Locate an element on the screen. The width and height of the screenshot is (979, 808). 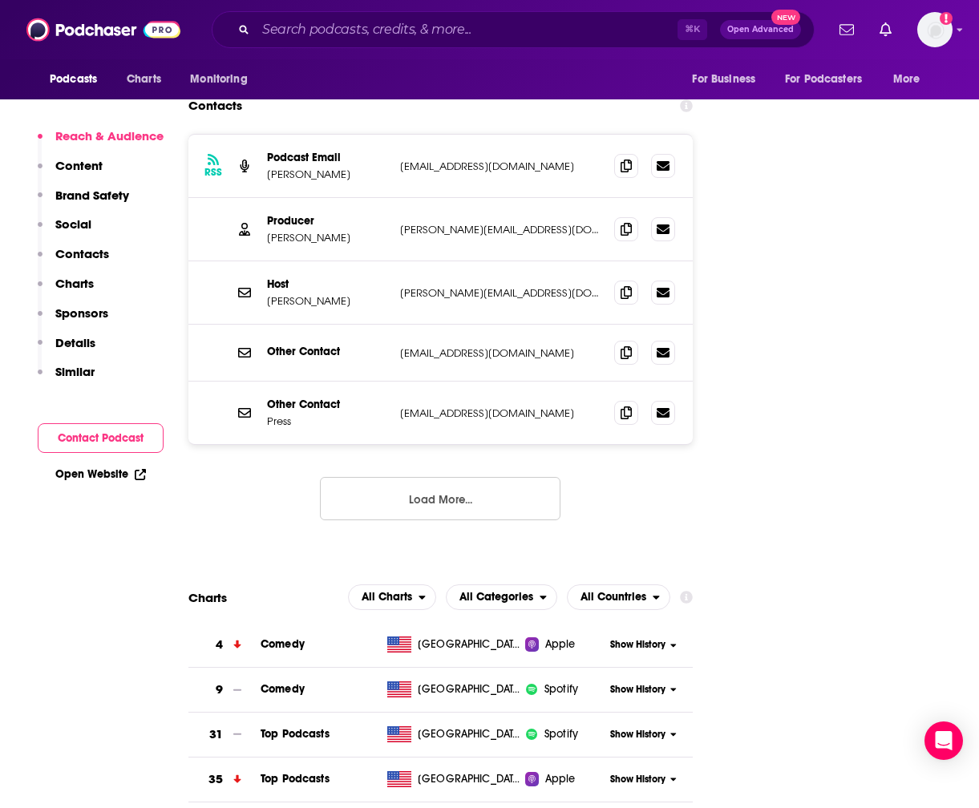
p: Charts is located at coordinates (75, 283).